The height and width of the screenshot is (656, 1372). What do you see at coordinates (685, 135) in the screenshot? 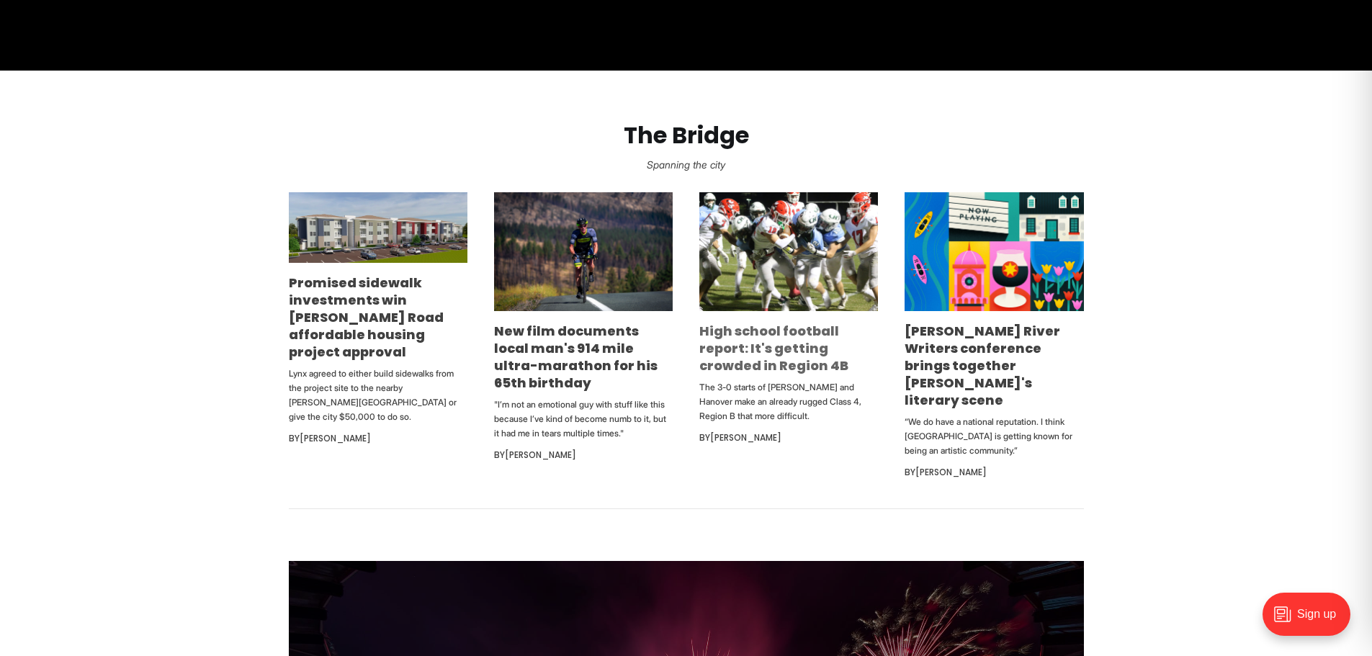
I see `h2: The Bridge` at bounding box center [685, 135].